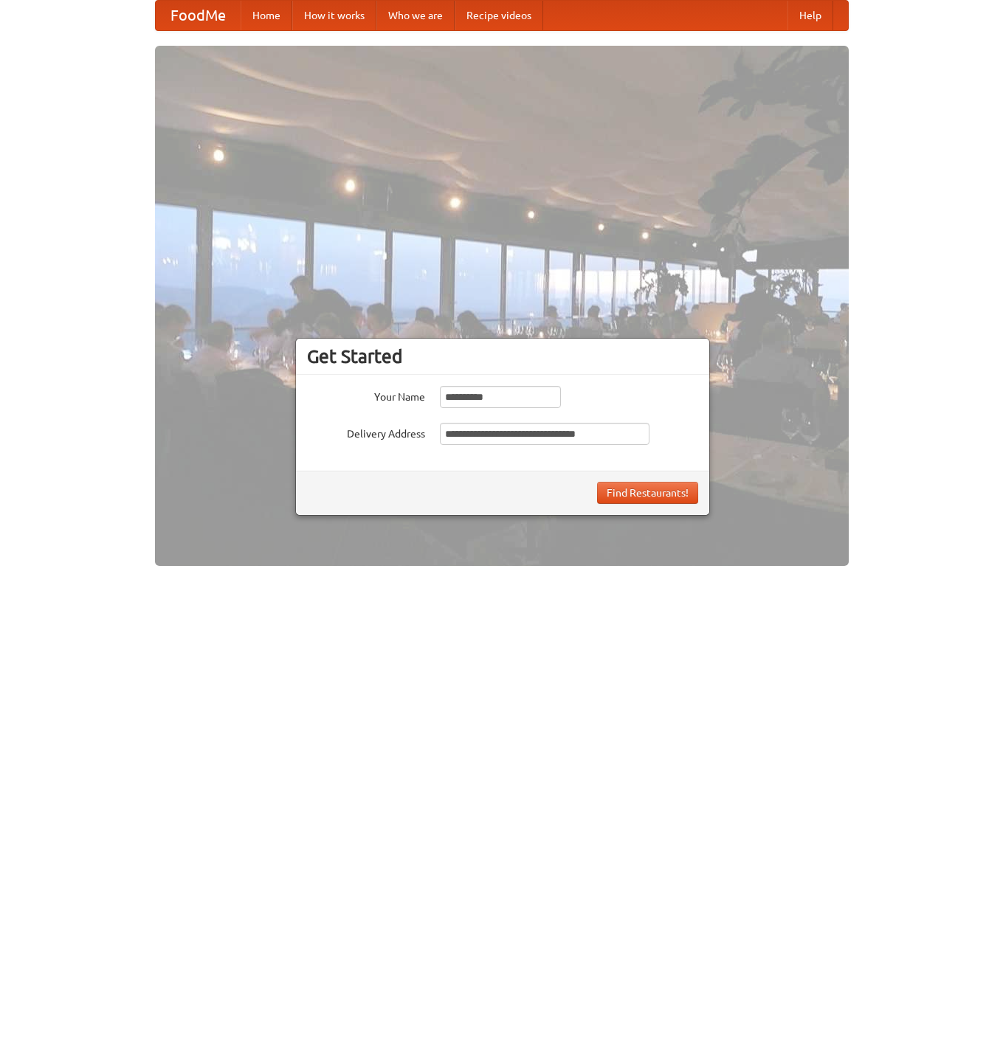  What do you see at coordinates (334, 15) in the screenshot?
I see `a: How it works` at bounding box center [334, 15].